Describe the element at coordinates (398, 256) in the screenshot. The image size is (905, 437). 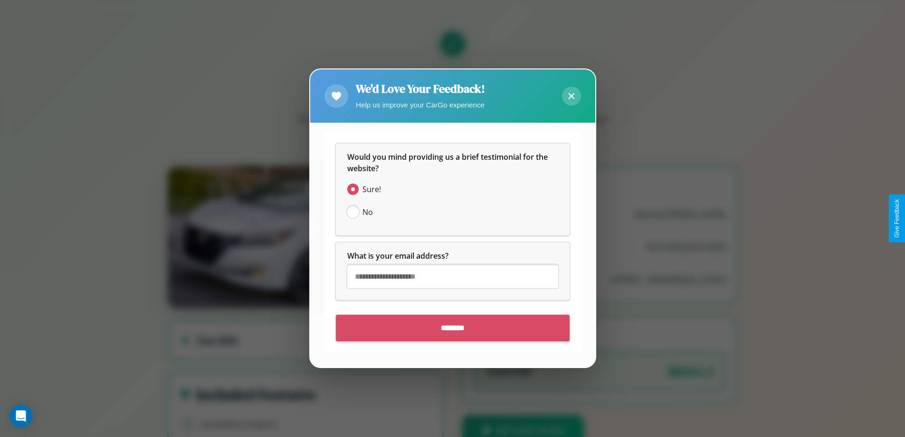
I see `span: What is your email address?` at that location.